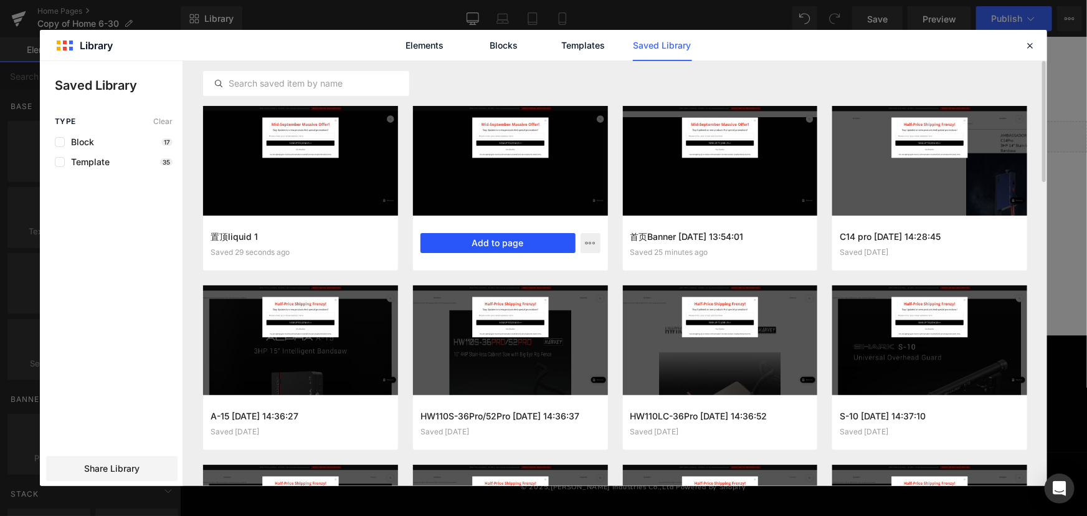 This screenshot has height=516, width=1087. What do you see at coordinates (118, 85) in the screenshot?
I see `p: Saved Library` at bounding box center [118, 85].